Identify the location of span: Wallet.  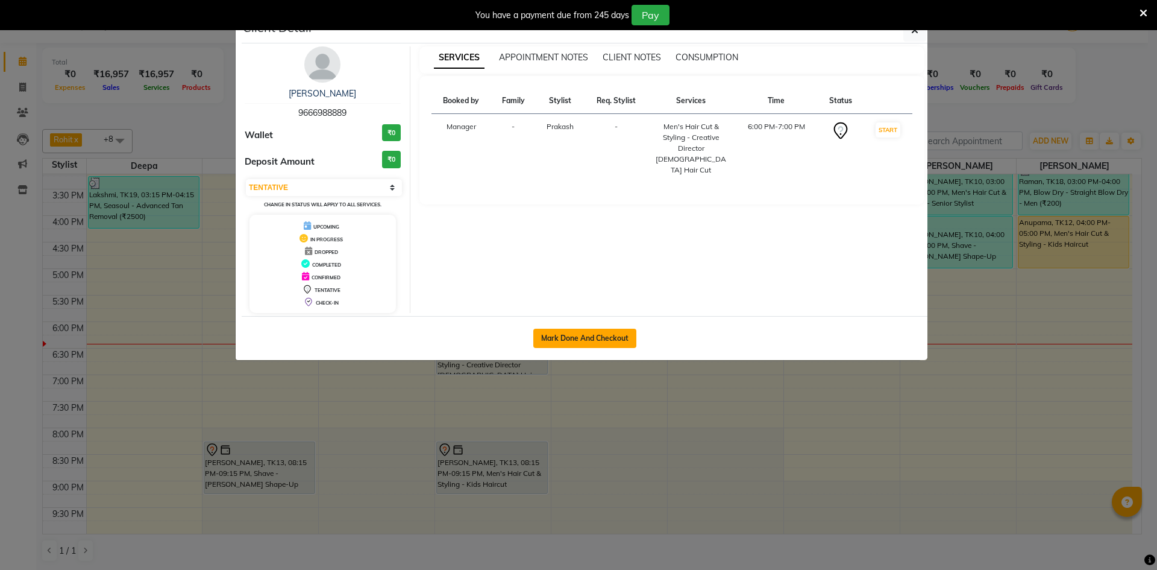
(259, 135).